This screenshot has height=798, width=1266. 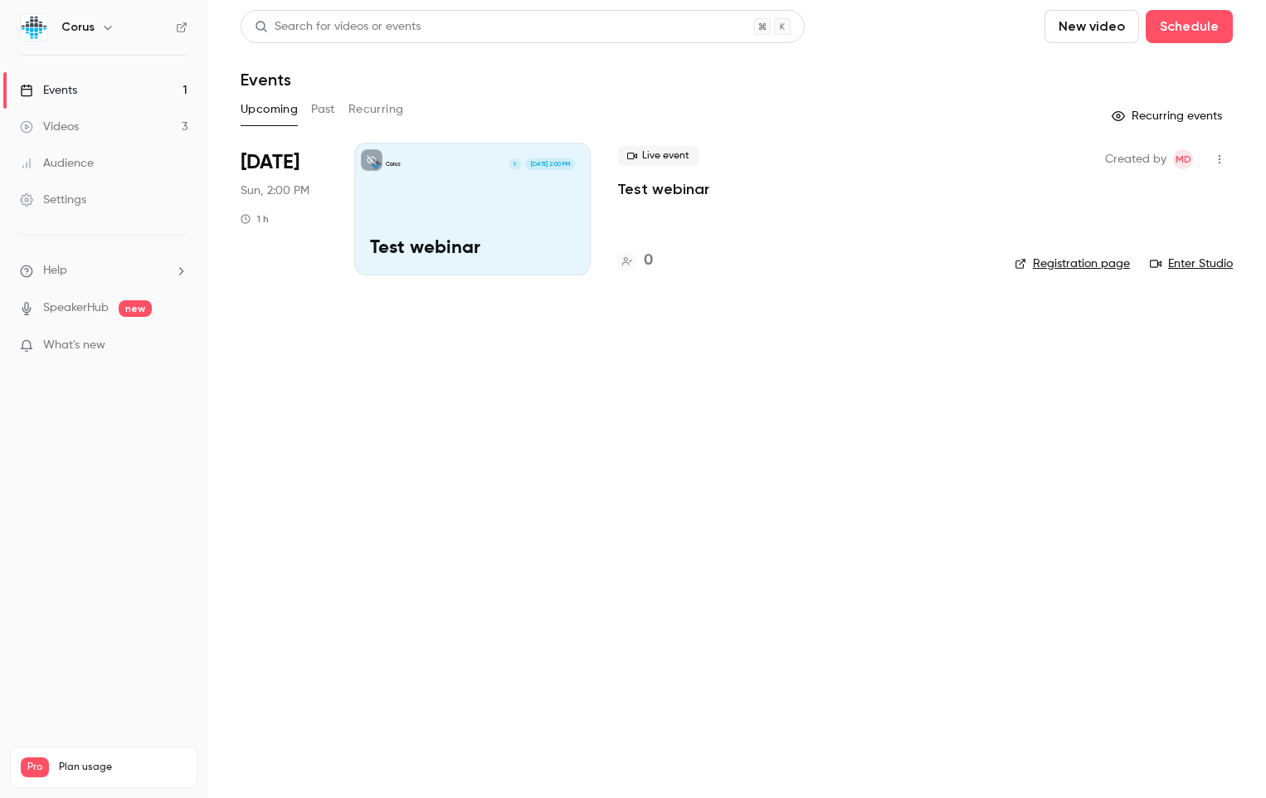 I want to click on span: What's new, so click(x=74, y=345).